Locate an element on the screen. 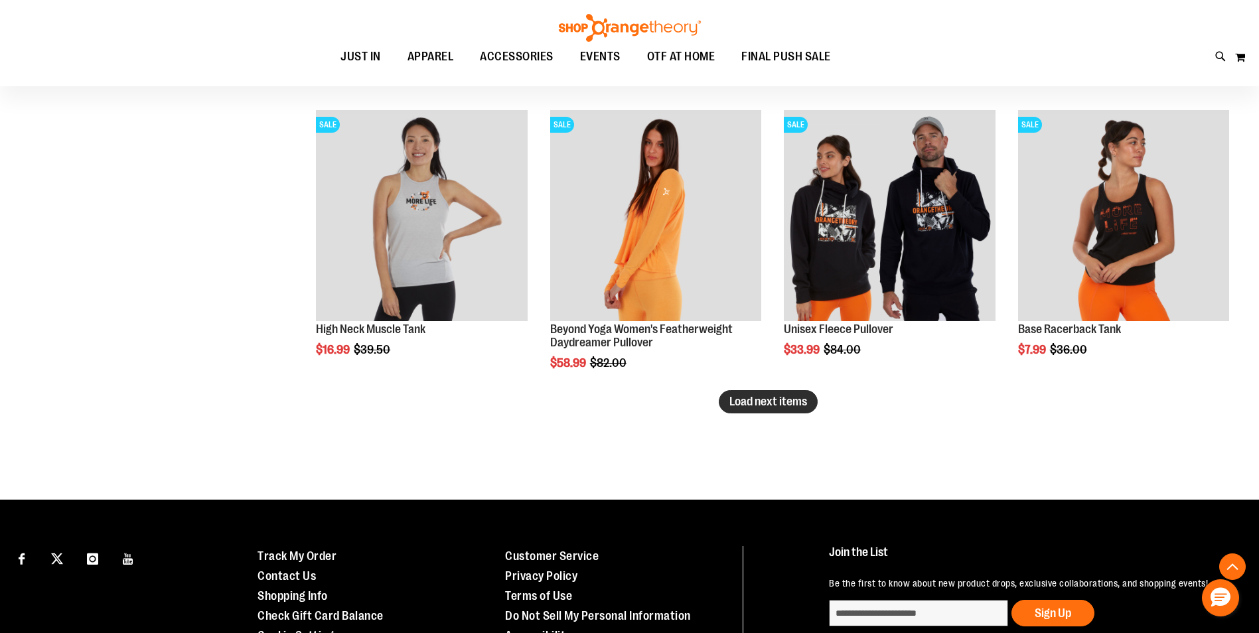 This screenshot has height=633, width=1259. a: Check Gift Card Balance is located at coordinates (321, 616).